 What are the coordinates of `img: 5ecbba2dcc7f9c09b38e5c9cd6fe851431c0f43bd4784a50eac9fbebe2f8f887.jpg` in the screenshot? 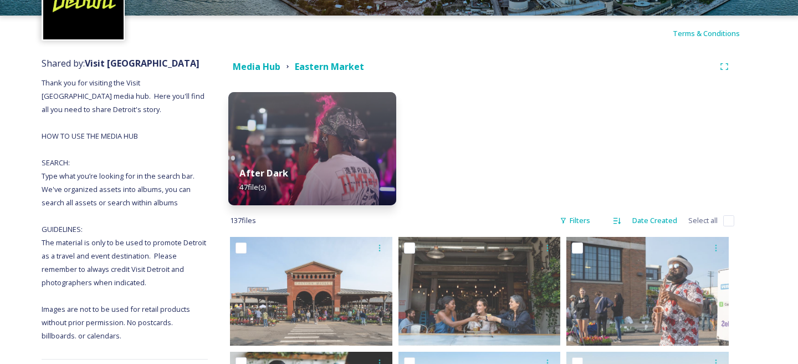 It's located at (311, 290).